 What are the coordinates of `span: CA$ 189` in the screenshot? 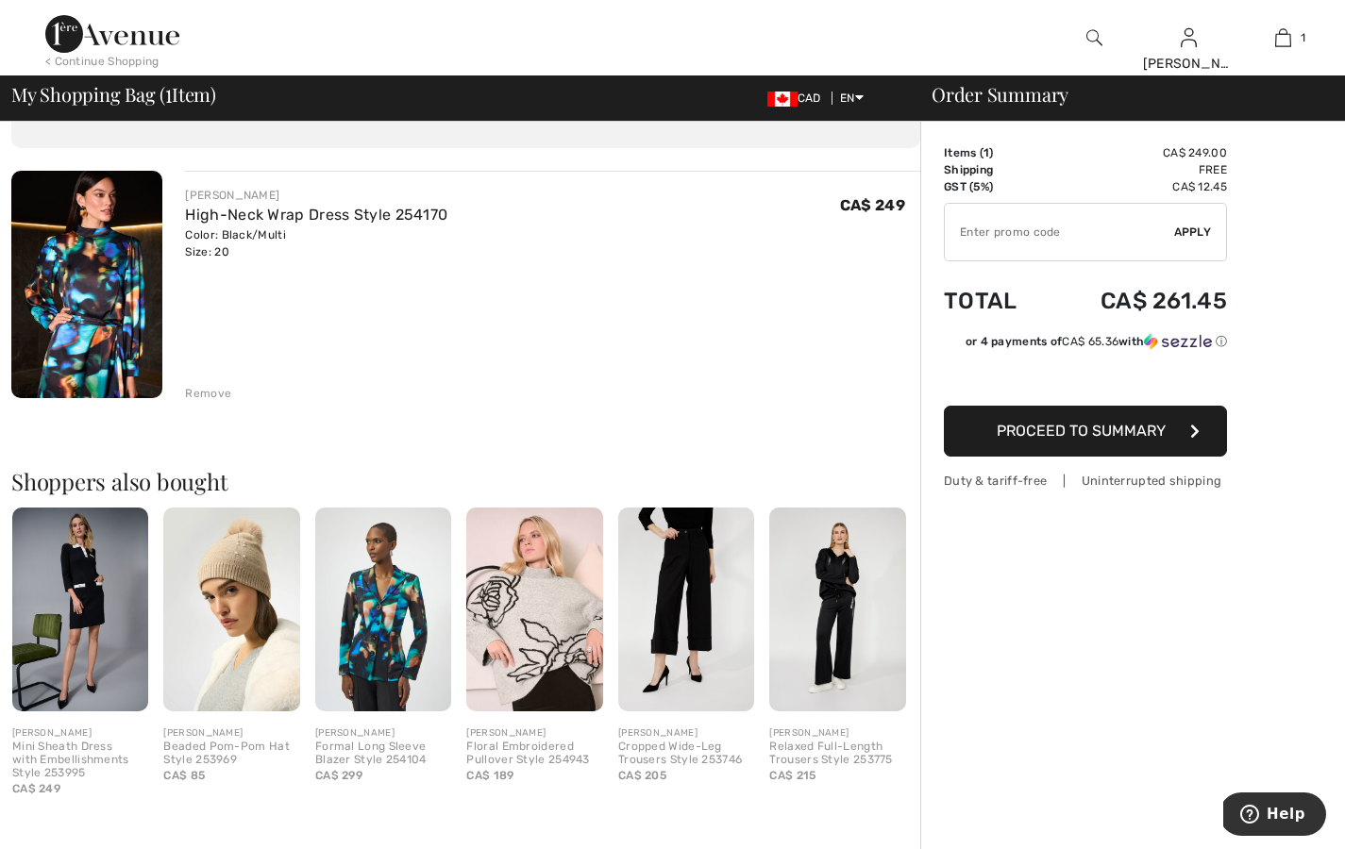 It's located at (490, 776).